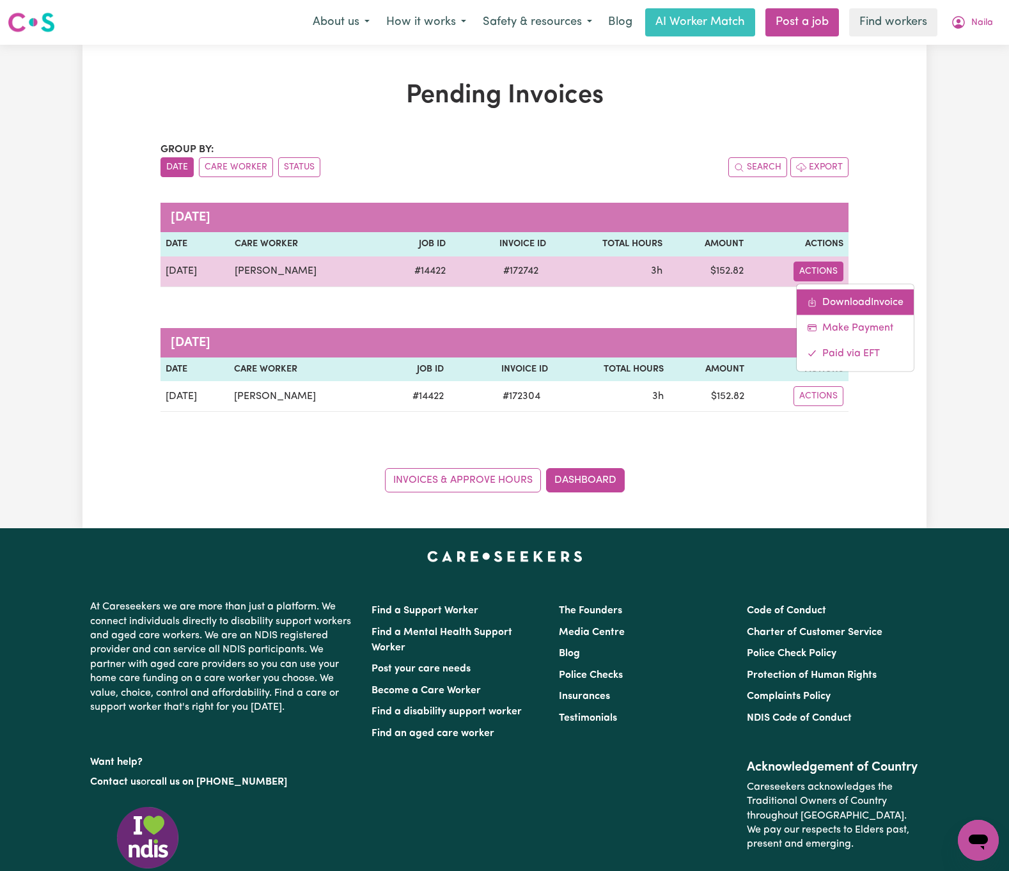  What do you see at coordinates (236, 167) in the screenshot?
I see `button: sort invoices by care worker` at bounding box center [236, 167].